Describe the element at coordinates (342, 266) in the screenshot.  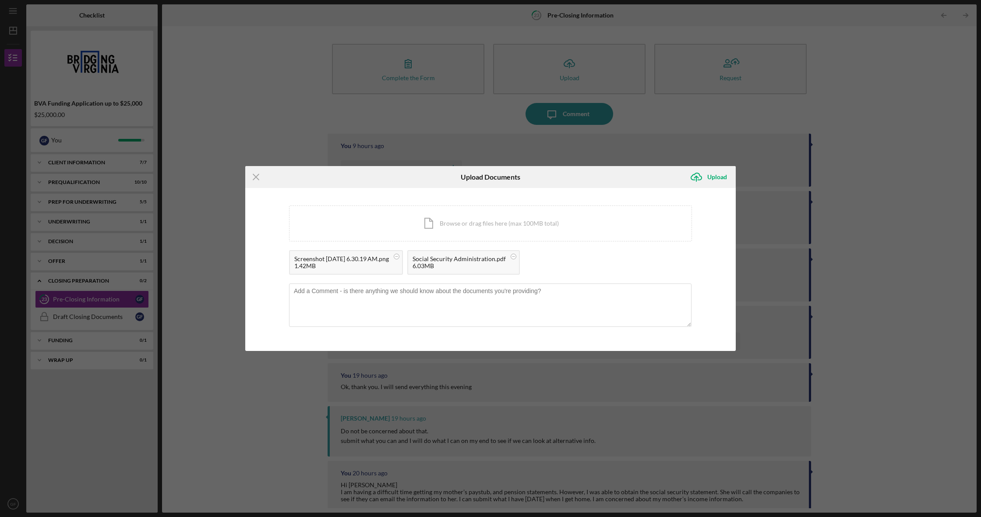
I see `div: 1.42MB` at that location.